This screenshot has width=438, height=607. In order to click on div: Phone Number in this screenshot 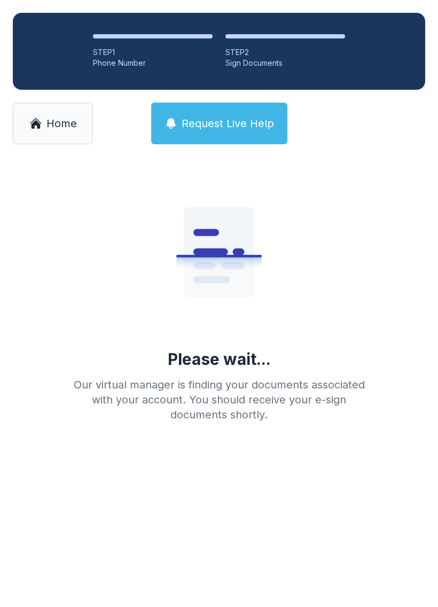, I will do `click(153, 63)`.